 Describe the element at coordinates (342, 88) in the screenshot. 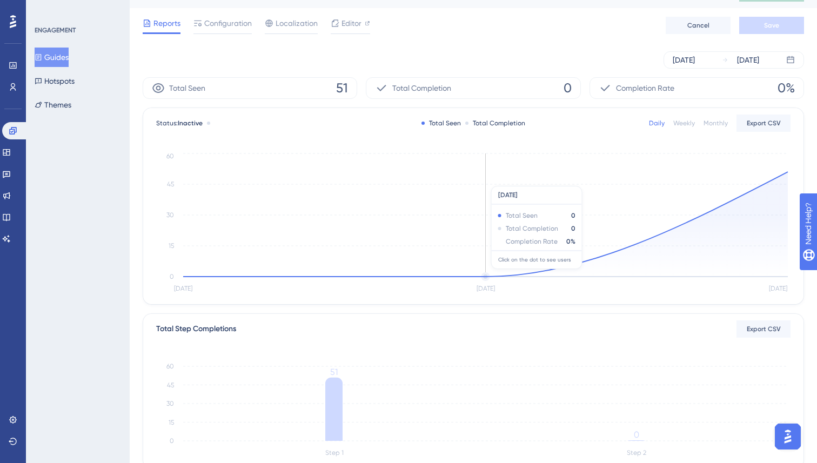

I see `span: 51` at that location.